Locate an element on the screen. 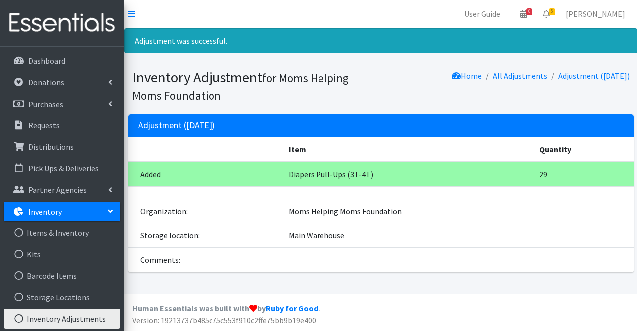 The image size is (637, 331). div: Adjustment was successful. is located at coordinates (380, 41).